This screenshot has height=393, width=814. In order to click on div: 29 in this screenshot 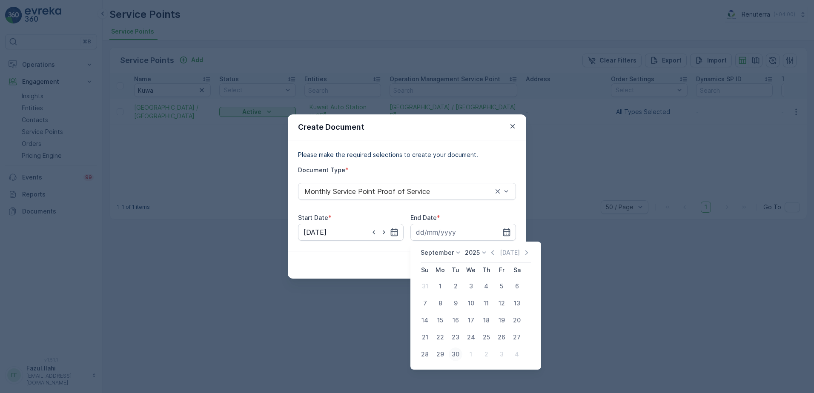, I will do `click(440, 354)`.